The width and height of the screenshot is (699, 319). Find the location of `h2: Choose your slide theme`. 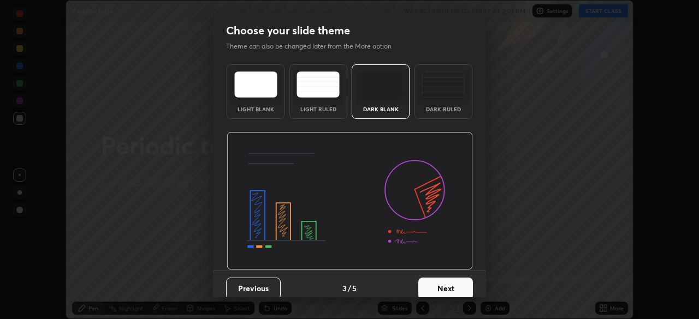

h2: Choose your slide theme is located at coordinates (288, 31).